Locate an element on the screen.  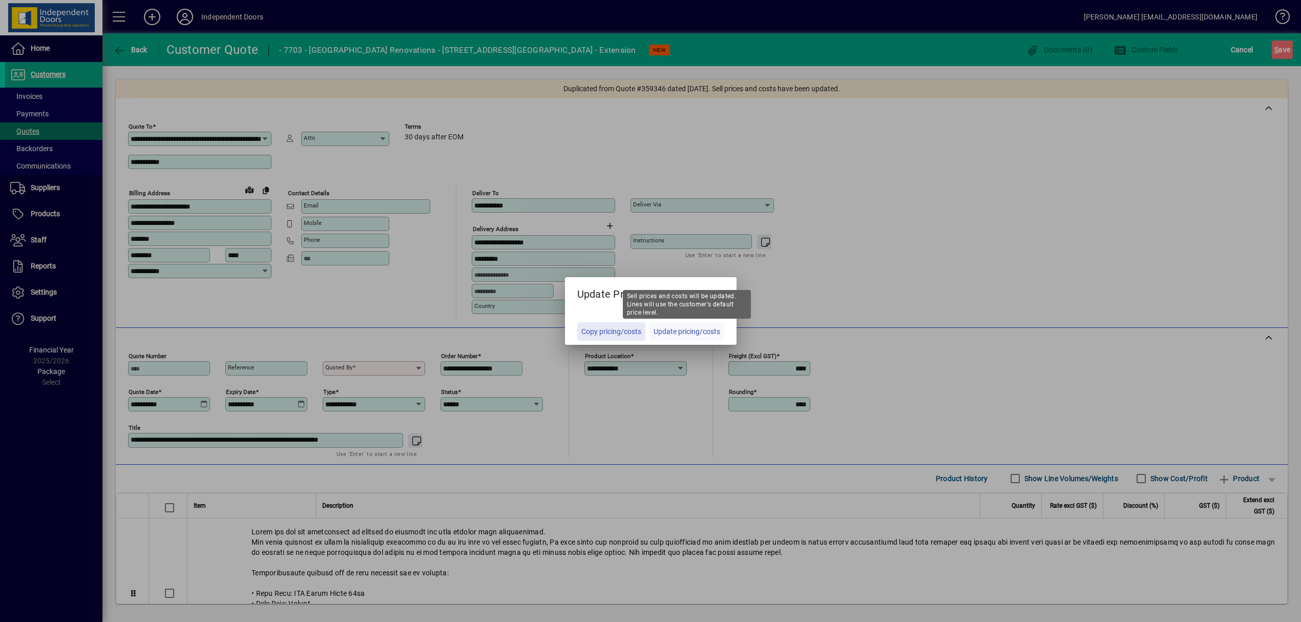
button: Copy pricing/costs is located at coordinates (611, 331).